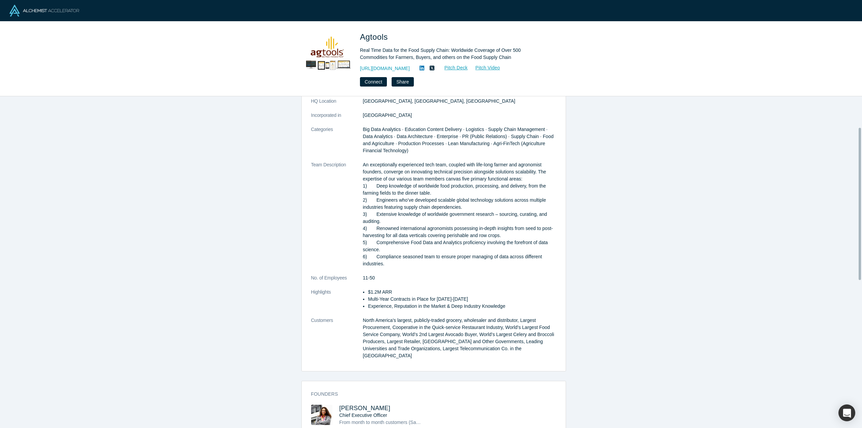  I want to click on span: Agtools, so click(375, 37).